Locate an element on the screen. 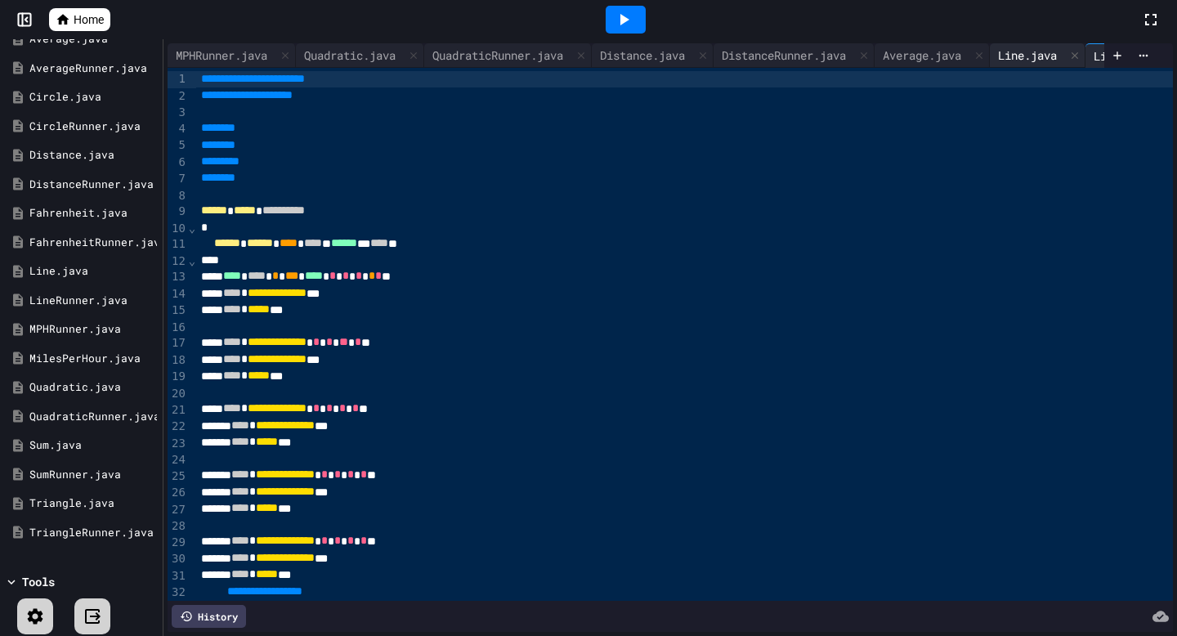 The height and width of the screenshot is (636, 1177). div: 10 is located at coordinates (177, 229).